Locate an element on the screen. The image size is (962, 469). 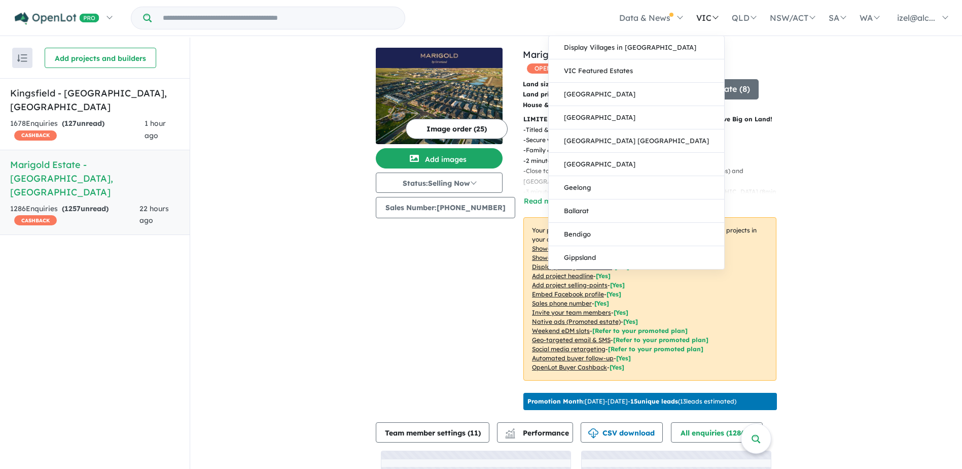
p: - Family & Friend Referral on NOW! is located at coordinates (654, 150).